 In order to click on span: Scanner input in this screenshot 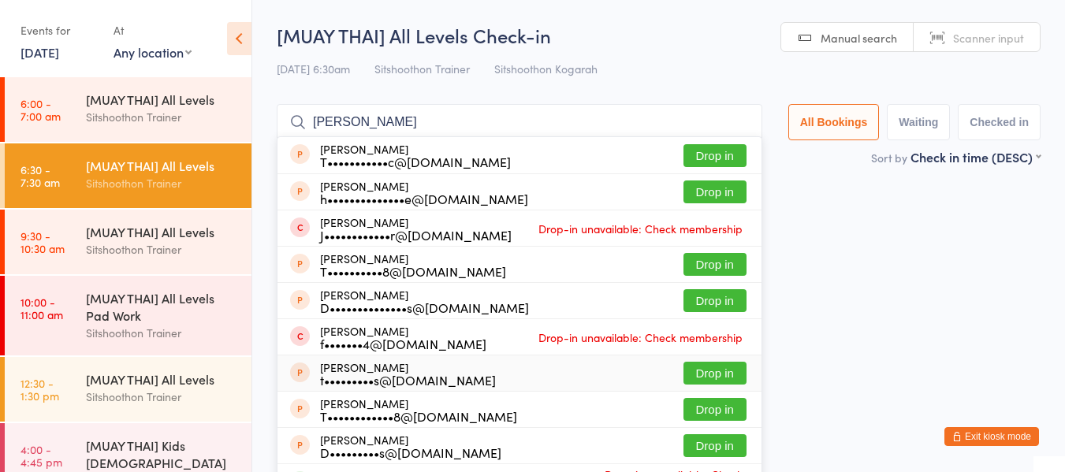, I will do `click(988, 38)`.